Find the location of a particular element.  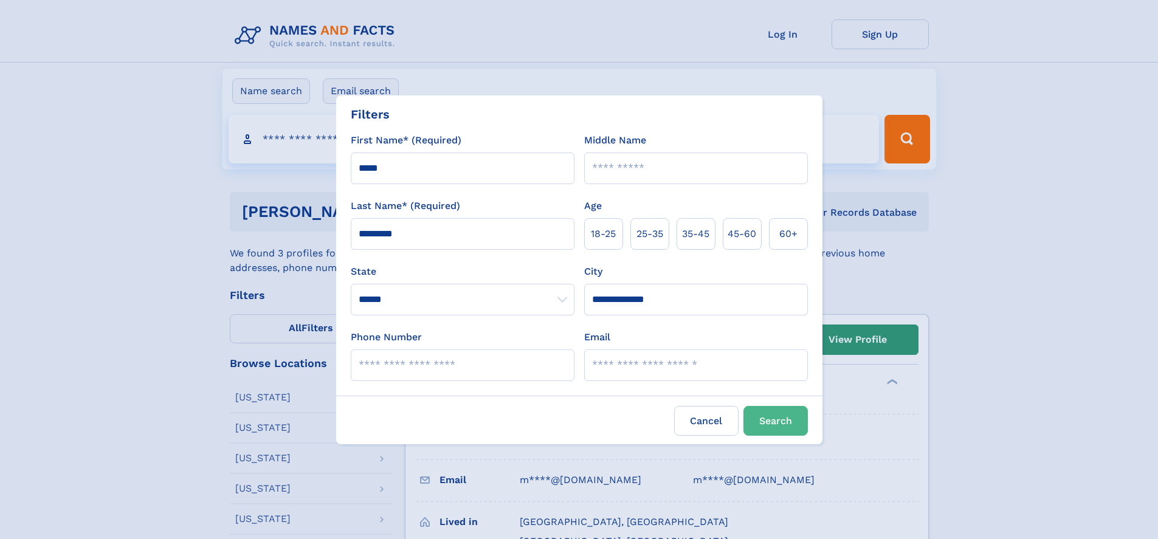

label: State is located at coordinates (463, 272).